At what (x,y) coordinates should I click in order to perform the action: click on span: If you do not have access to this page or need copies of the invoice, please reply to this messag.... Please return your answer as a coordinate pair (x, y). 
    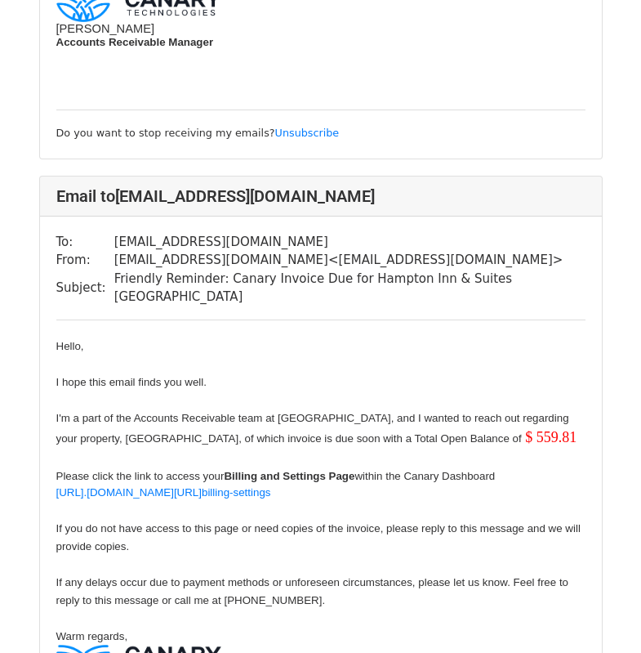
    Looking at the image, I should click on (319, 537).